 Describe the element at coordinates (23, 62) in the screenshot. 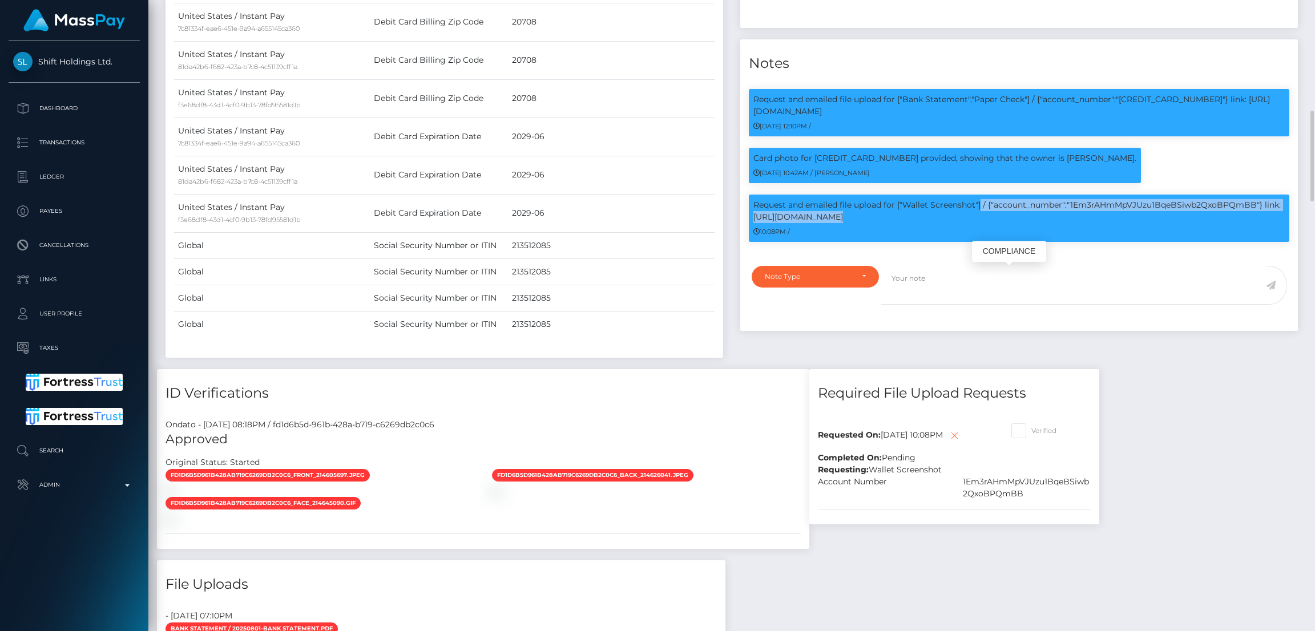

I see `img: Shift Holdings Ltd.` at that location.